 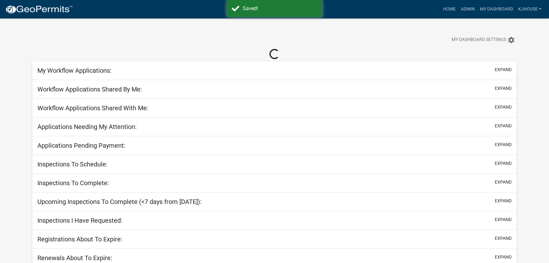 I want to click on a: Admin, so click(x=468, y=9).